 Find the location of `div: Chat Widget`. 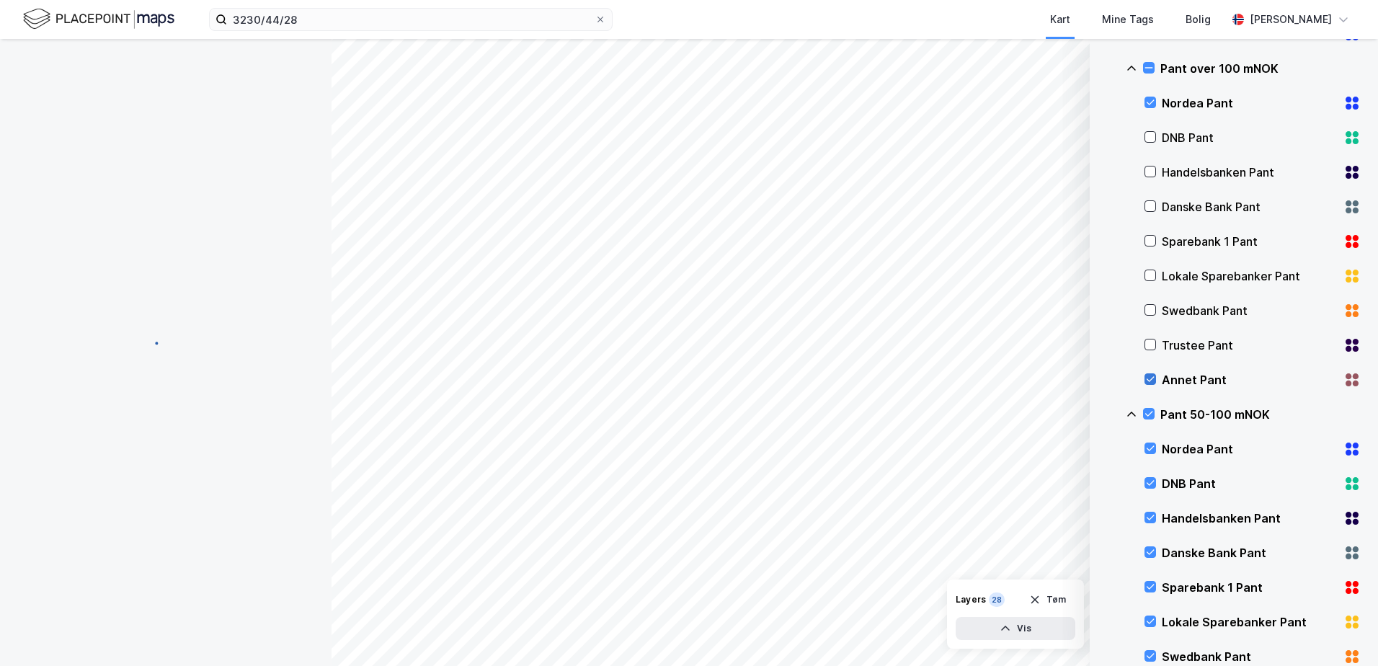

div: Chat Widget is located at coordinates (1342, 631).